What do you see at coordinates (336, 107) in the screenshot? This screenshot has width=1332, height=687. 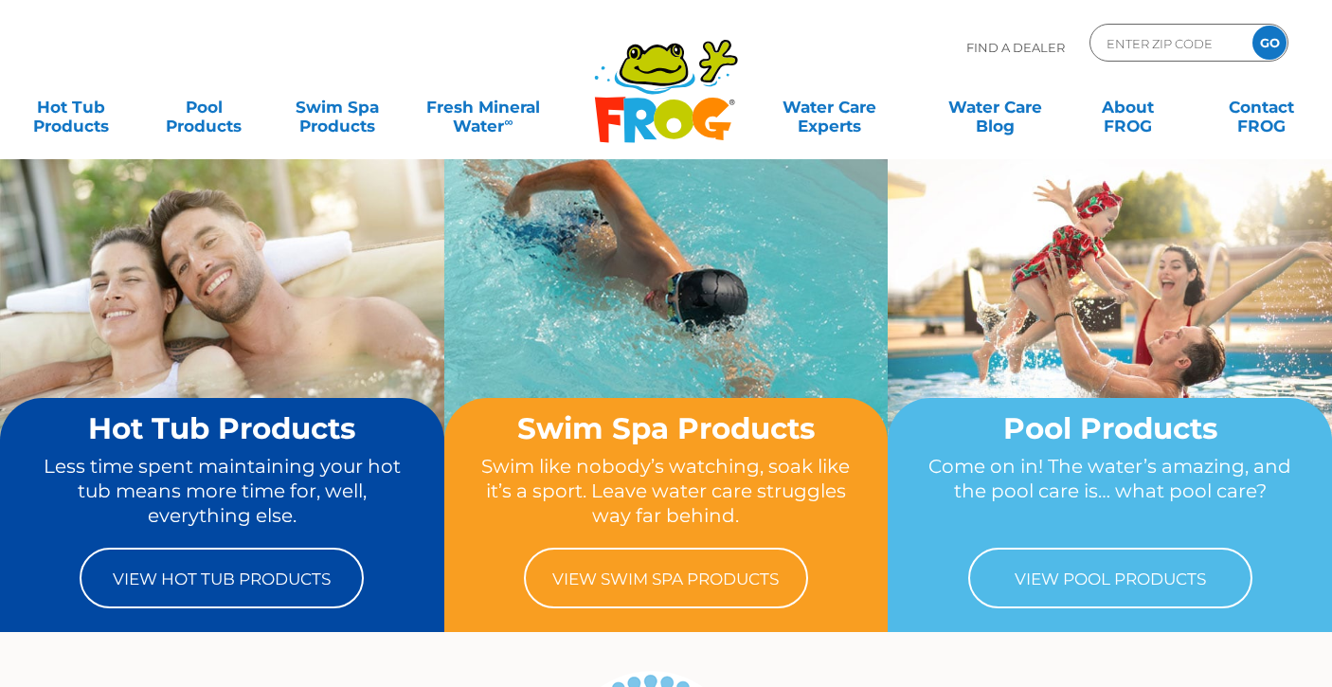 I see `a: Swim SpaProducts` at bounding box center [336, 107].